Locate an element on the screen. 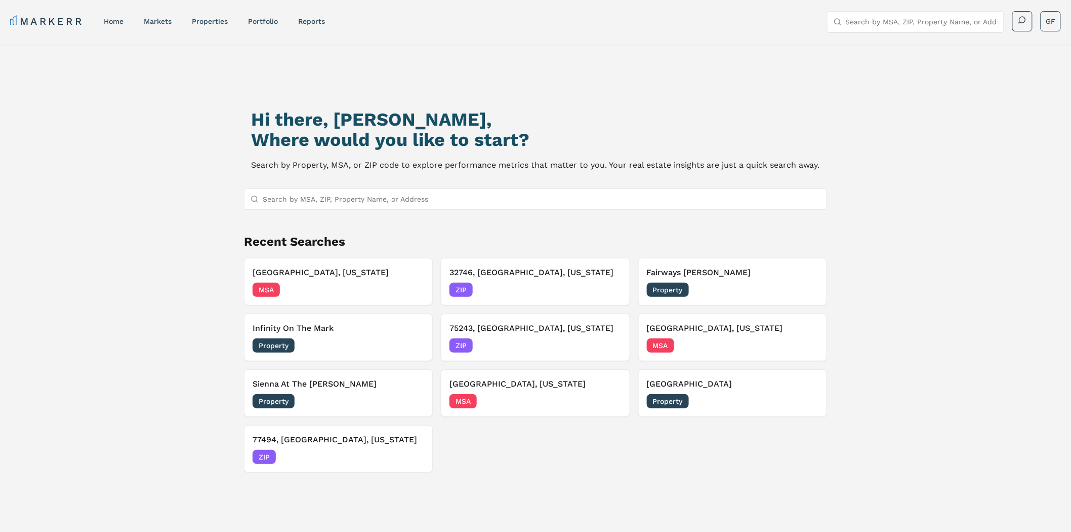 The width and height of the screenshot is (1071, 532). a: markets is located at coordinates (157, 21).